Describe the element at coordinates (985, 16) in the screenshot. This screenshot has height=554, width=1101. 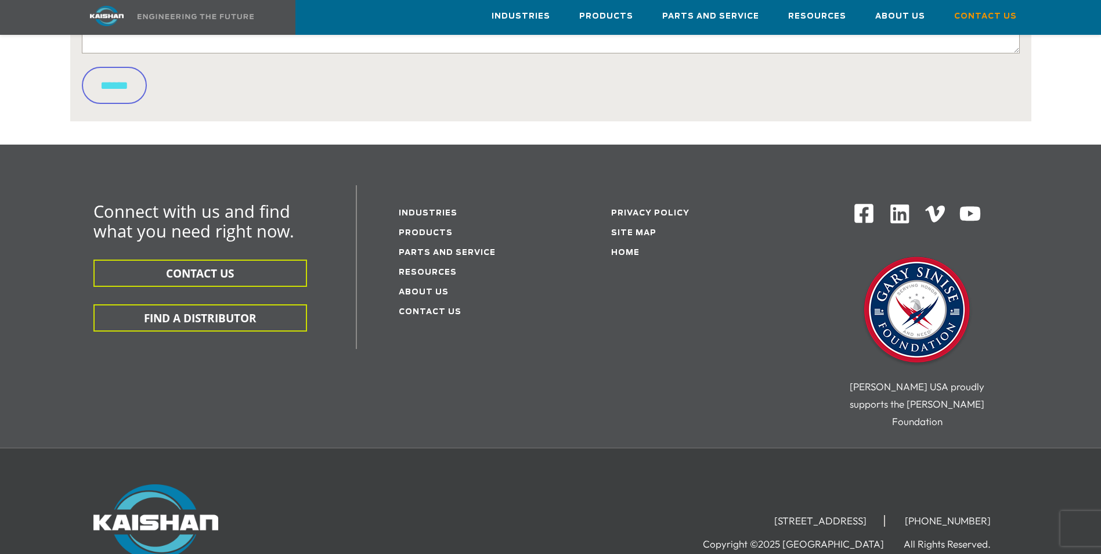
I see `span: Contact Us` at that location.